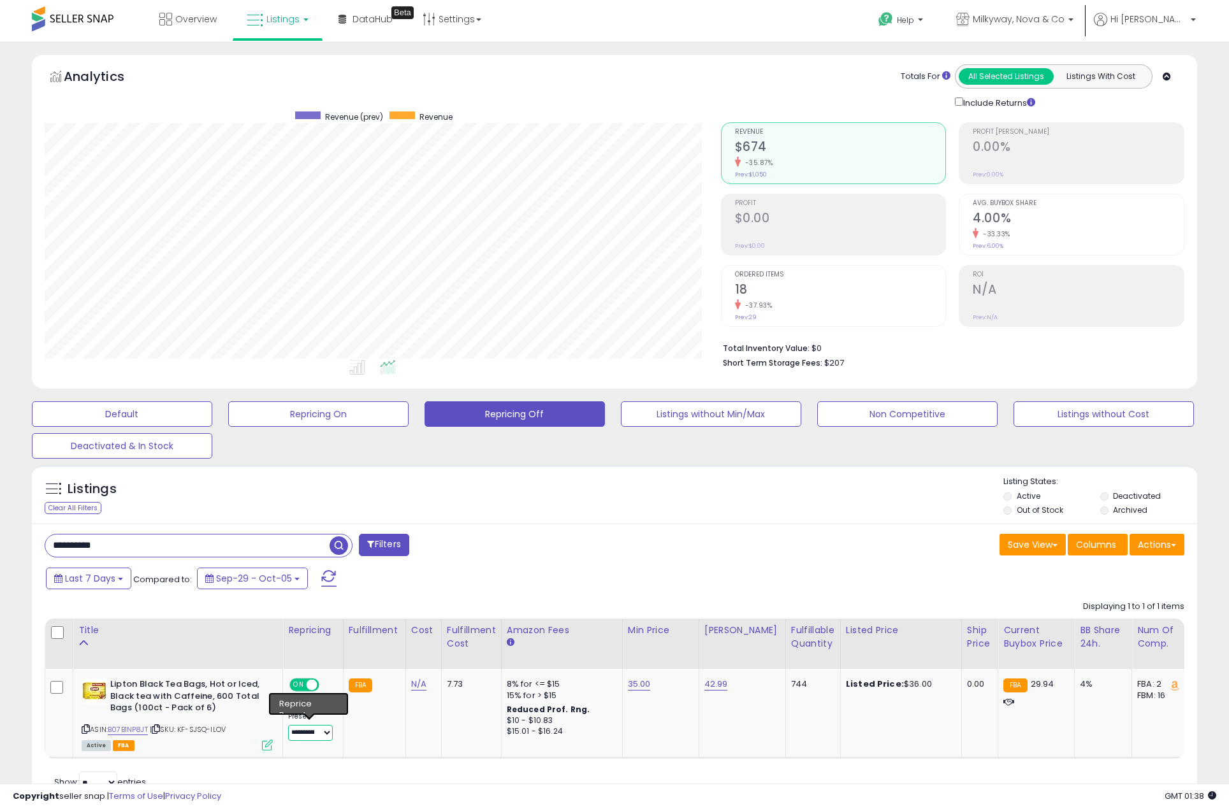 The height and width of the screenshot is (809, 1229). Describe the element at coordinates (471, 637) in the screenshot. I see `div: Fulfillment Cost` at that location.